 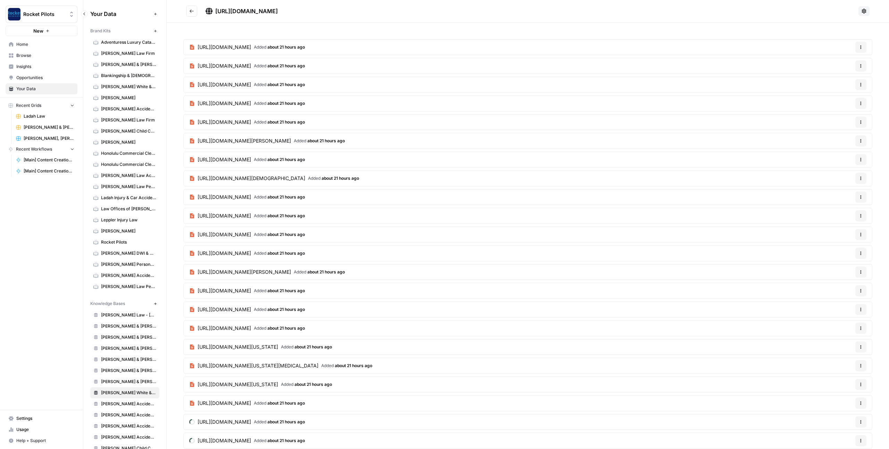 I want to click on span: Opportunities, so click(x=45, y=78).